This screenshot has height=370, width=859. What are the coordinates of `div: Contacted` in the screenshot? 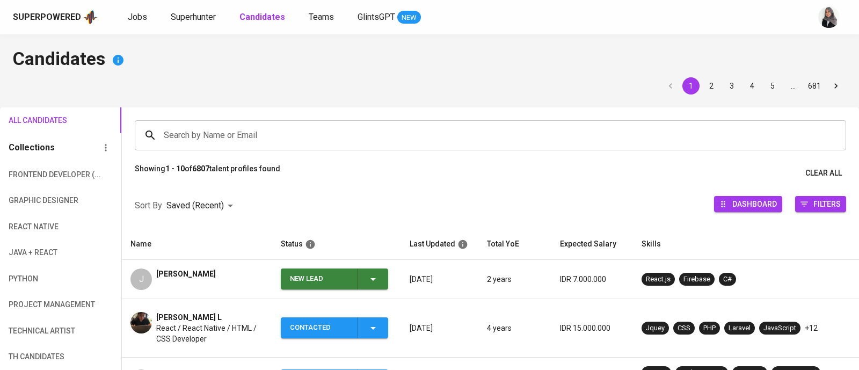 It's located at (319, 327).